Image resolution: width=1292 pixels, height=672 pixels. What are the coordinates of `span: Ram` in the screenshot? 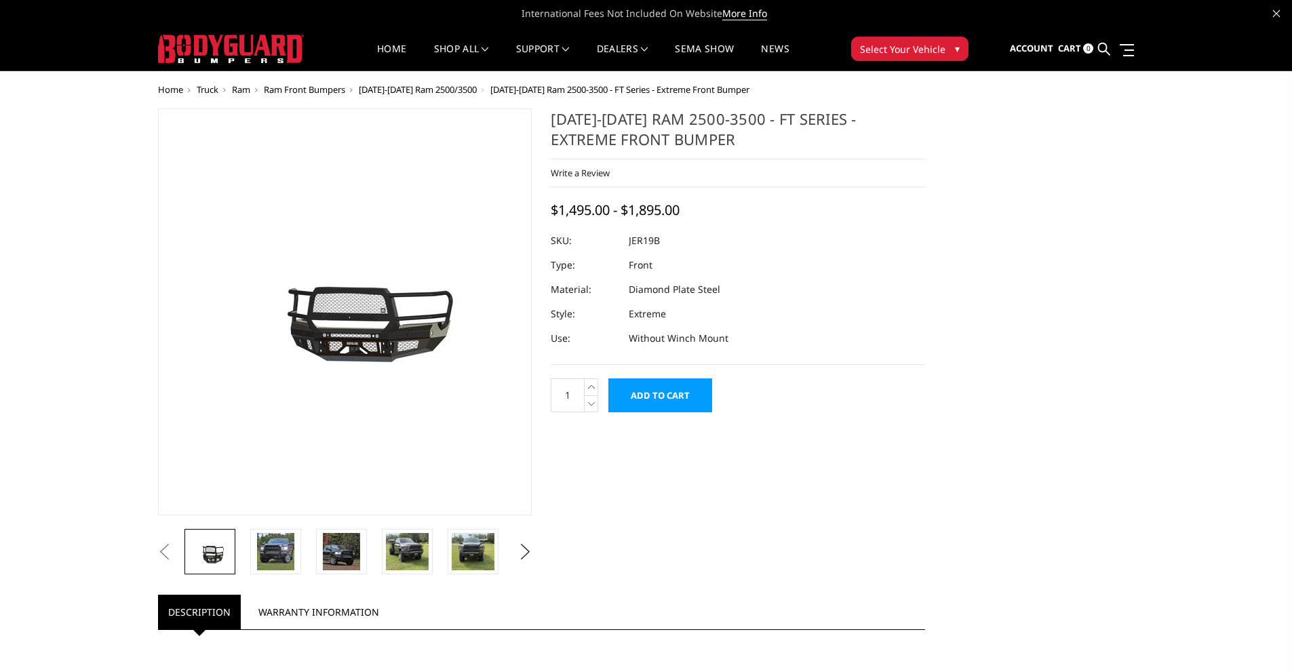 It's located at (241, 90).